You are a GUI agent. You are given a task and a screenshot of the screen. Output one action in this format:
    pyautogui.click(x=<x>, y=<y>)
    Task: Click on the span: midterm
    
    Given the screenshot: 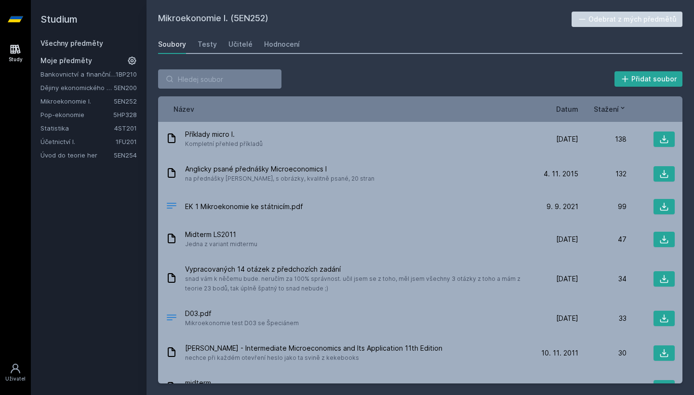 What is the action you would take?
    pyautogui.click(x=198, y=383)
    